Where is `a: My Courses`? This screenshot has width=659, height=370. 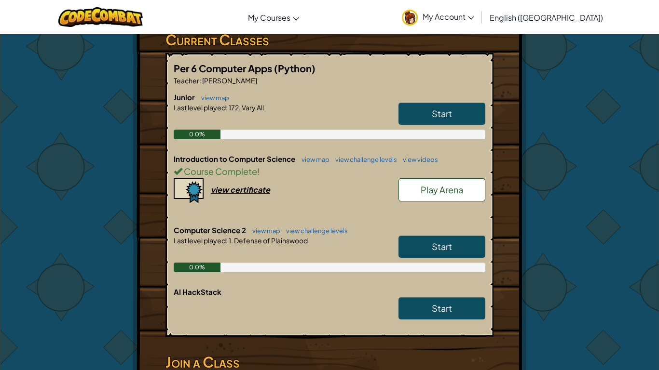
a: My Courses is located at coordinates (273, 17).